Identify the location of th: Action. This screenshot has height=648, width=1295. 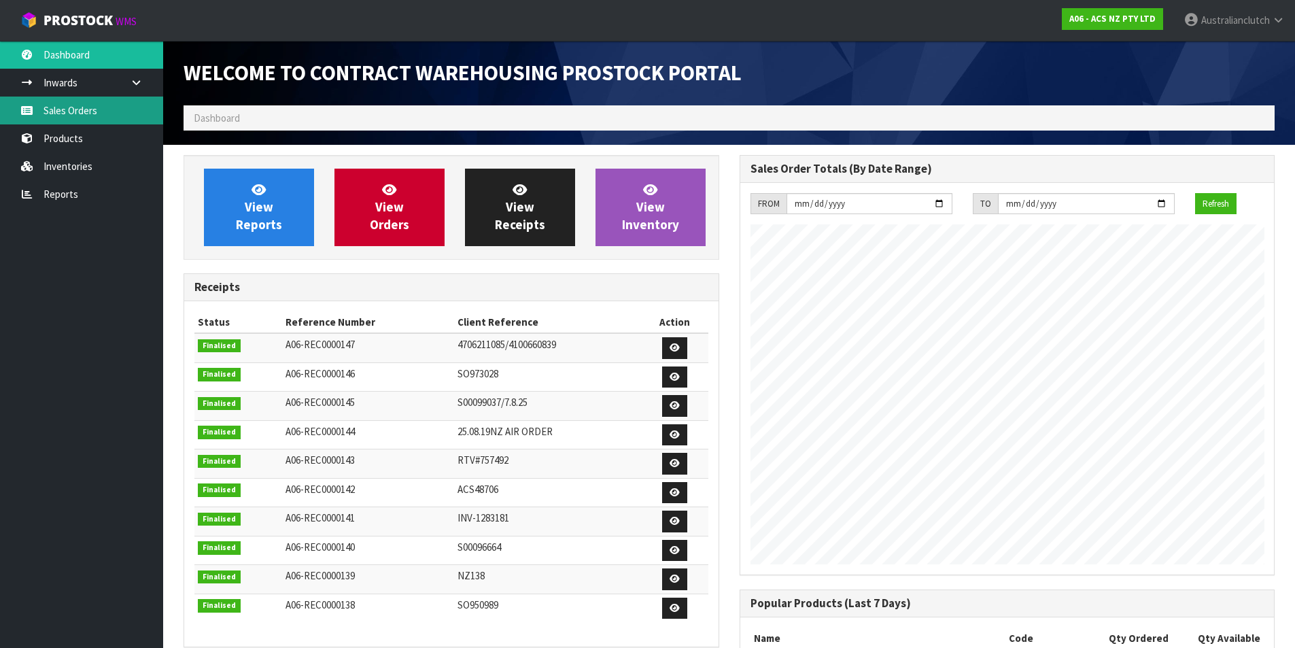
(675, 322).